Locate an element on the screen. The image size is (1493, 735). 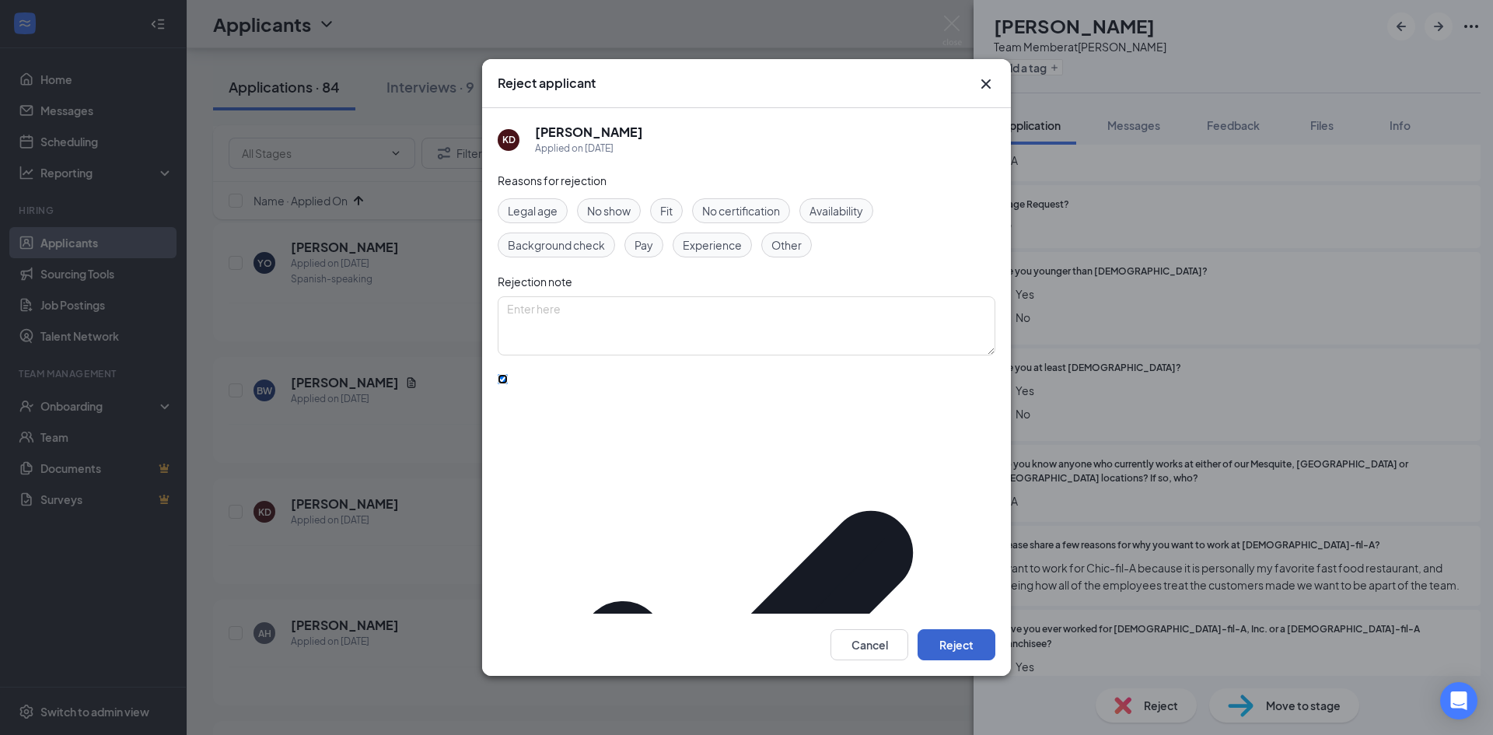
div: KD is located at coordinates (509, 139).